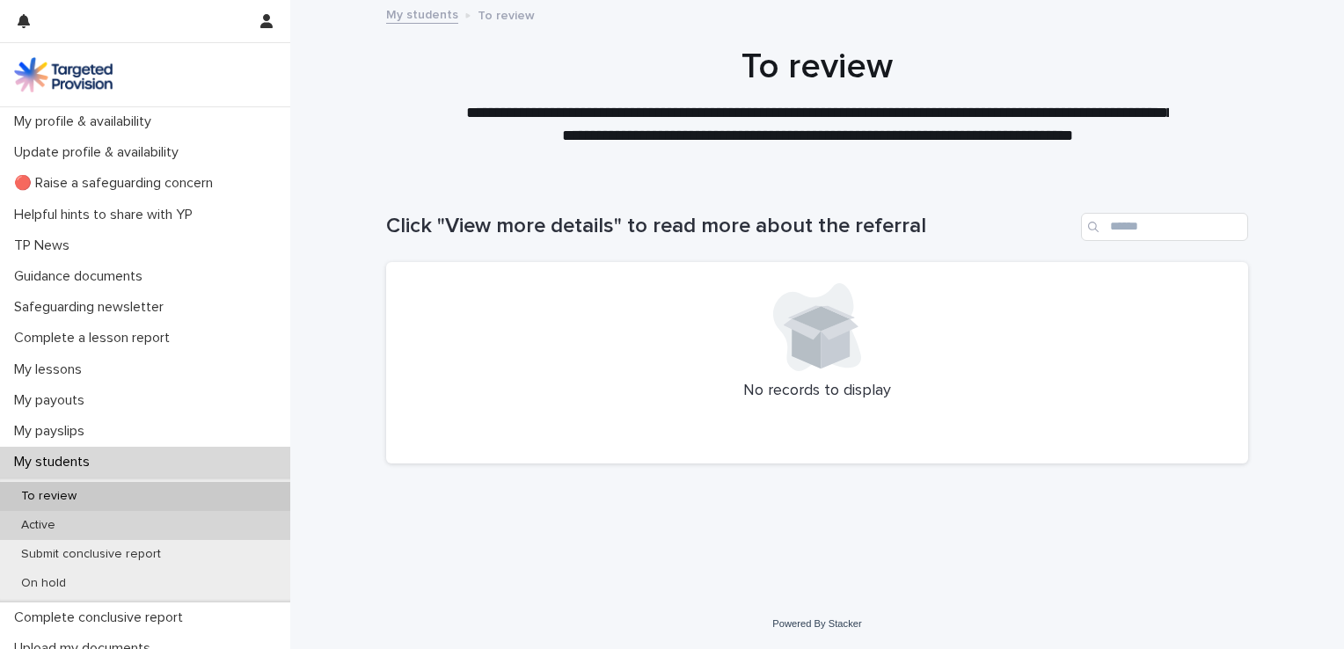 This screenshot has height=649, width=1344. What do you see at coordinates (43, 583) in the screenshot?
I see `p: On hold` at bounding box center [43, 583].